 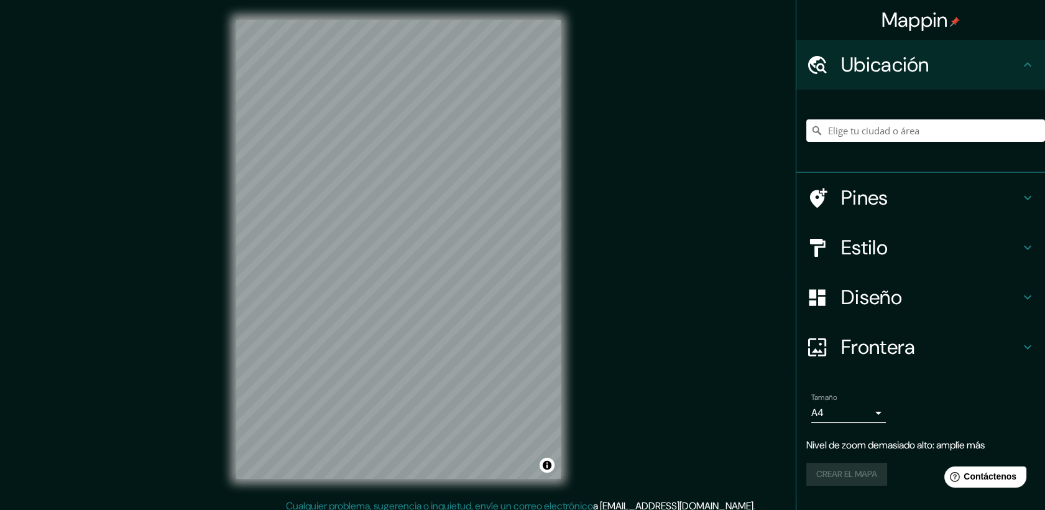 What do you see at coordinates (849, 413) in the screenshot?
I see `div: A4` at bounding box center [849, 413].